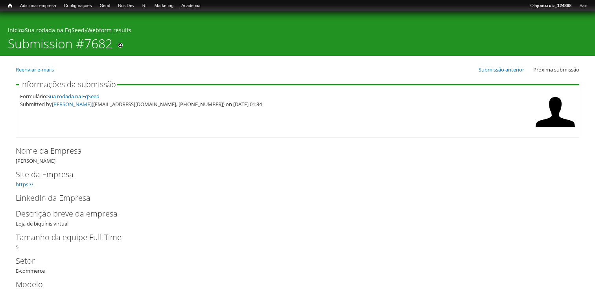 The width and height of the screenshot is (595, 290). What do you see at coordinates (38, 6) in the screenshot?
I see `a: Adicionar empresa` at bounding box center [38, 6].